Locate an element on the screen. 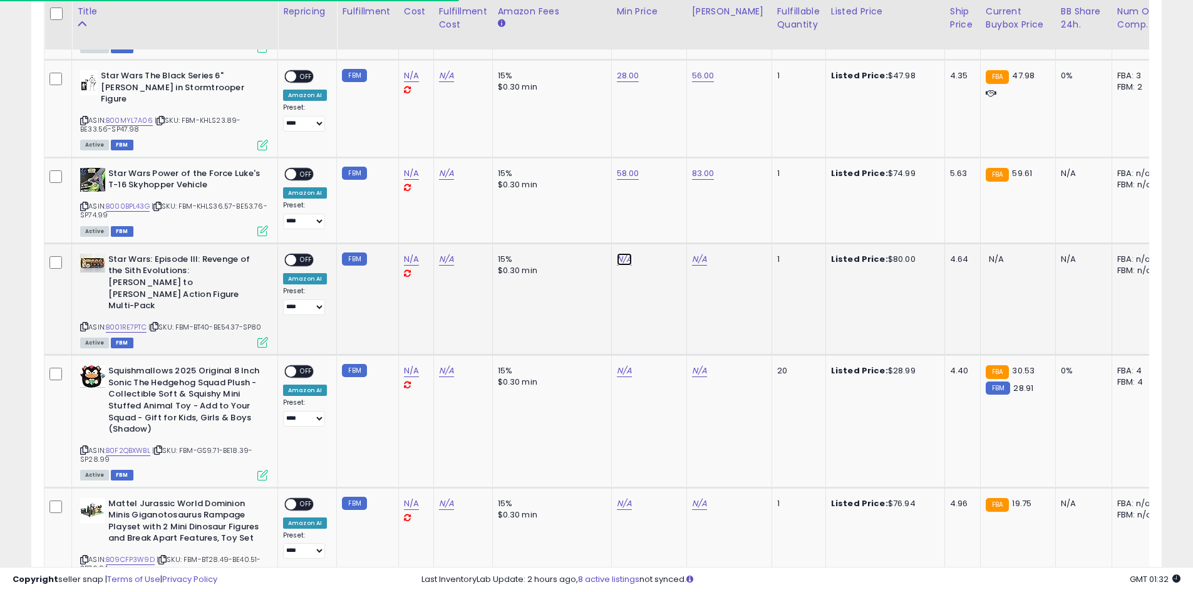 The height and width of the screenshot is (592, 1193). div: FBM: 4 is located at coordinates (1138, 382).